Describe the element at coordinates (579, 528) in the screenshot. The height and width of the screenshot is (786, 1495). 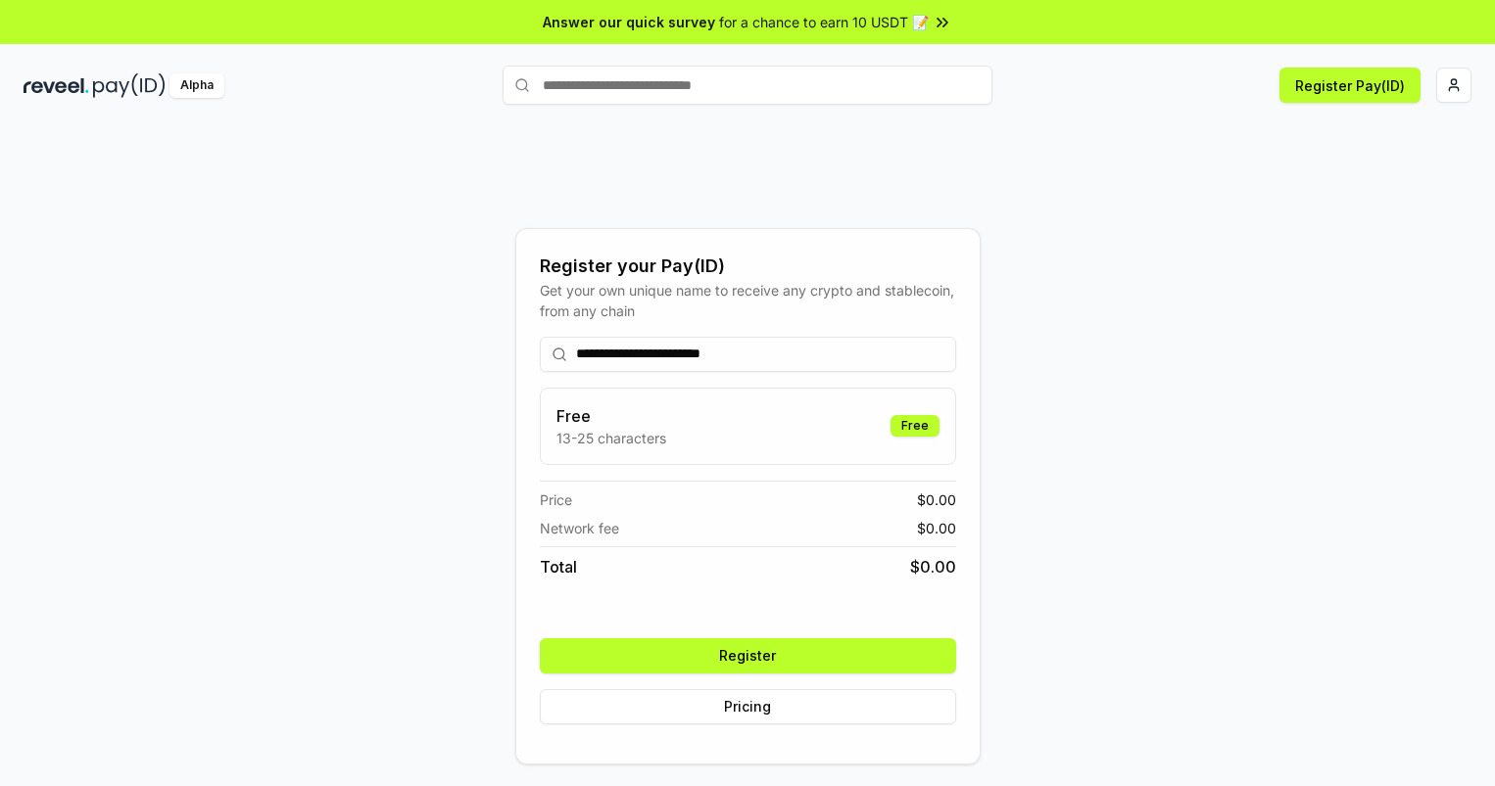
I see `span: Network fee` at that location.